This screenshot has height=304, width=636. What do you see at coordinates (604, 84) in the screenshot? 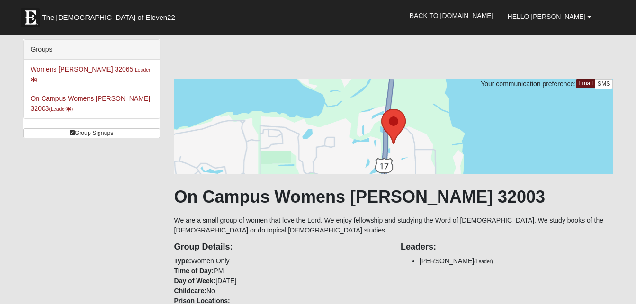
I see `a: SMS` at bounding box center [604, 84].